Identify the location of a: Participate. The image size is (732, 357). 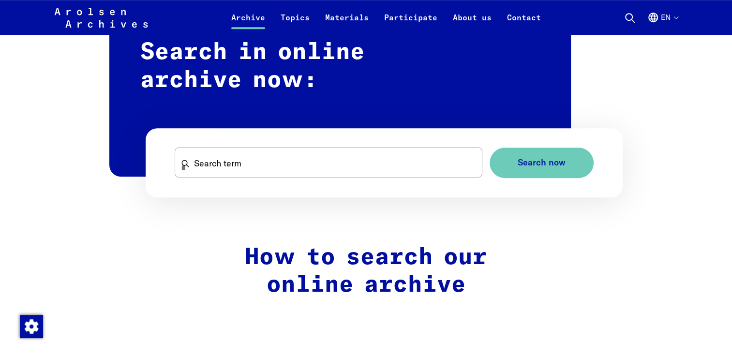
(411, 23).